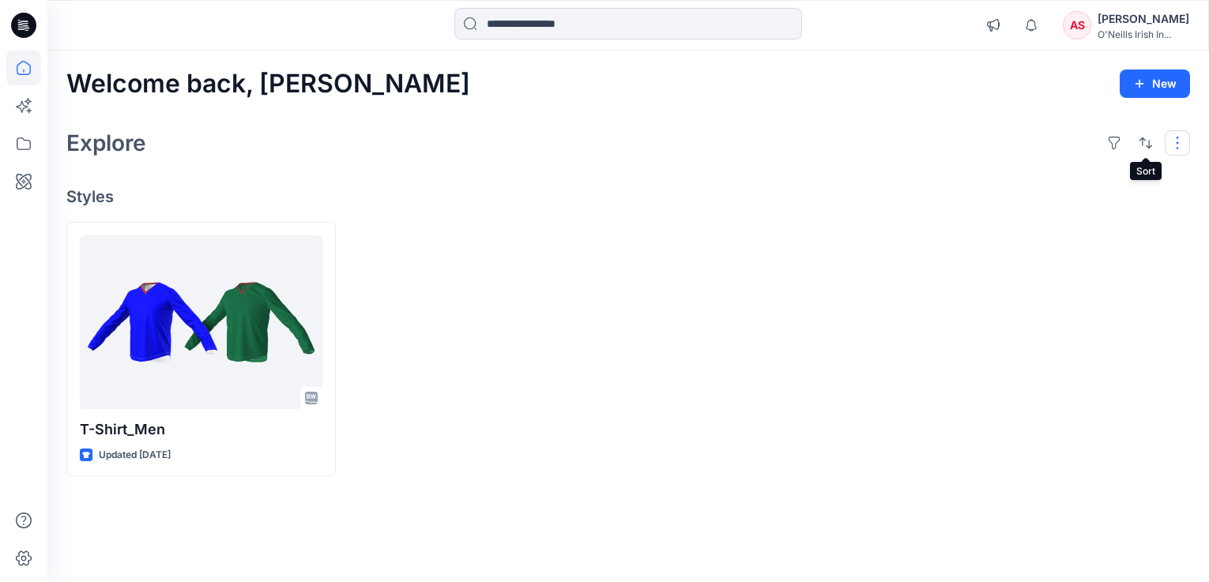 This screenshot has height=582, width=1209. What do you see at coordinates (106, 143) in the screenshot?
I see `h2: Explore` at bounding box center [106, 143].